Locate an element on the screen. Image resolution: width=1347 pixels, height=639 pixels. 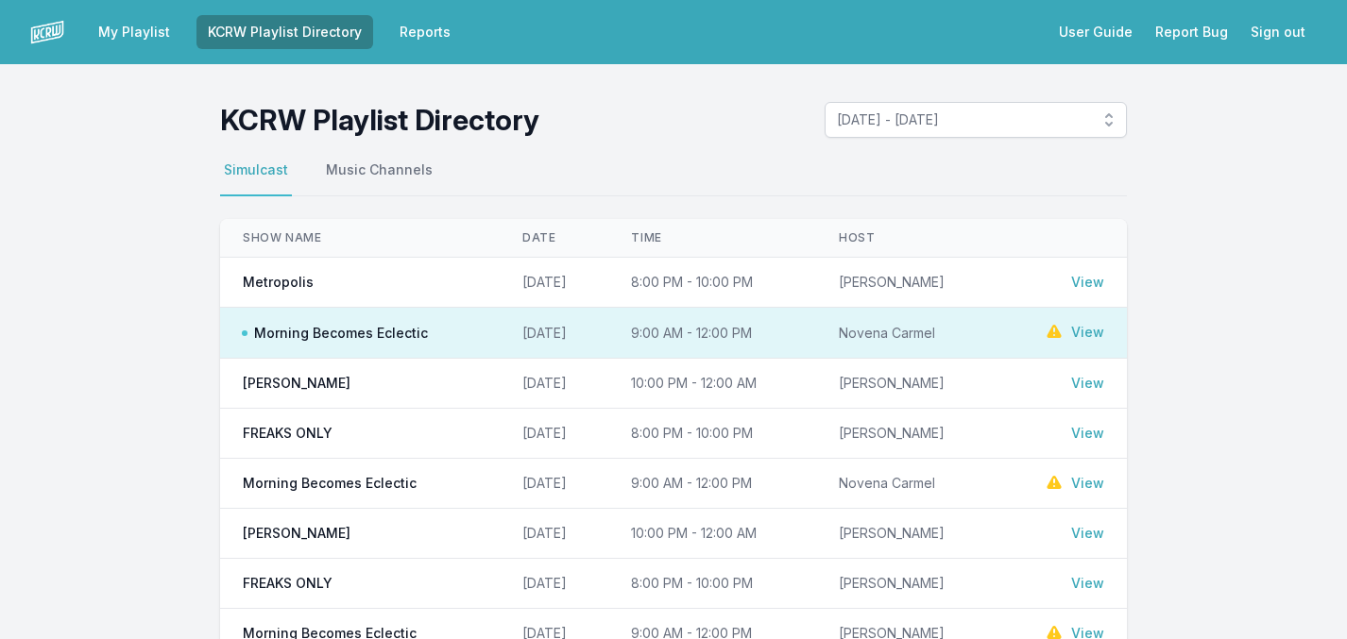
h1: KCRW Playlist Directory is located at coordinates (380, 120).